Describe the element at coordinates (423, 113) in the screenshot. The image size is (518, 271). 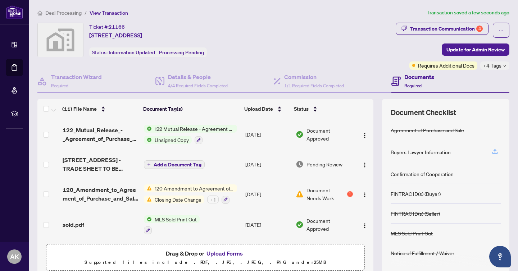
I see `span: Document Checklist` at that location.